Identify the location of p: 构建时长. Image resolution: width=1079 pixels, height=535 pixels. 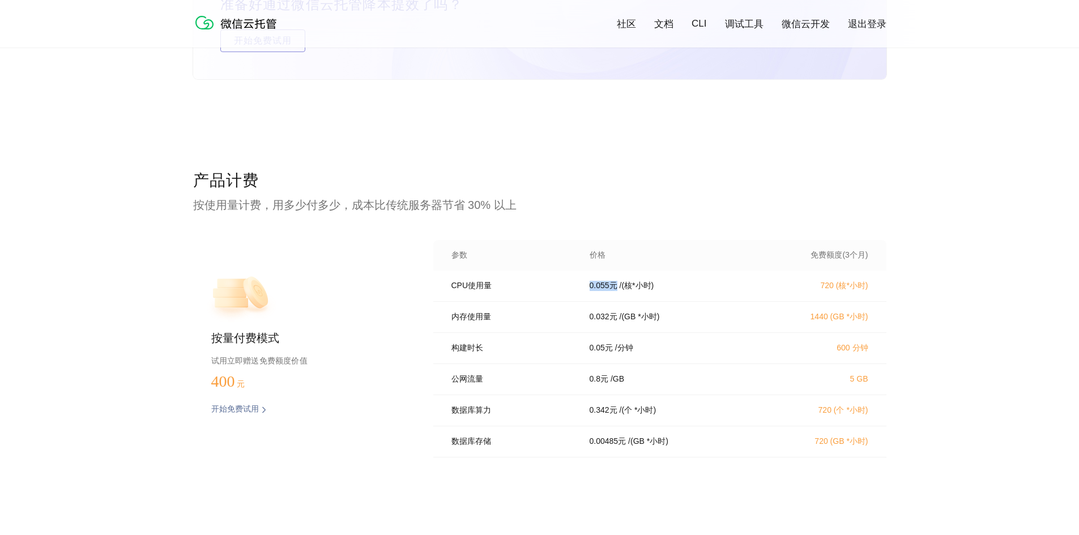
(513, 348).